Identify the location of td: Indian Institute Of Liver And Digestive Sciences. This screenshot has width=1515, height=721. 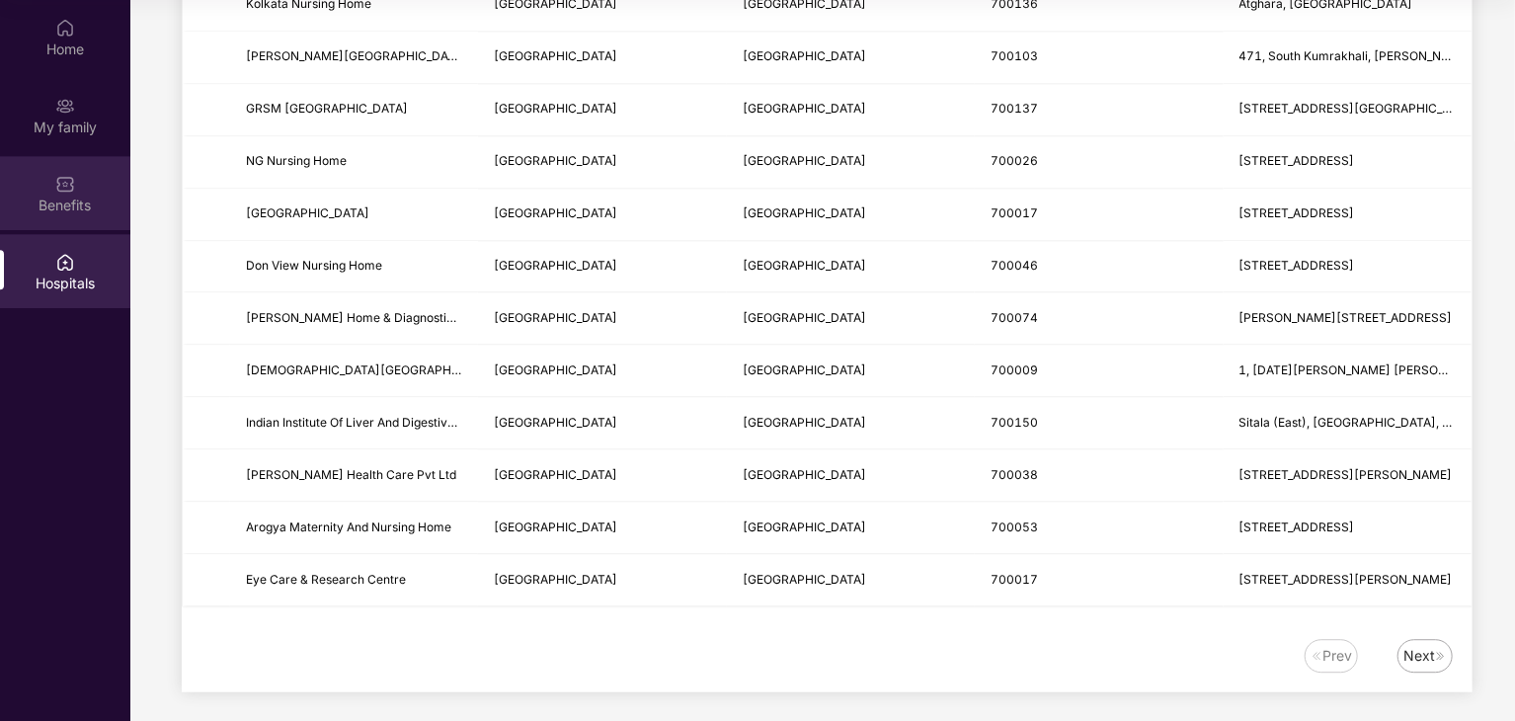
(354, 423).